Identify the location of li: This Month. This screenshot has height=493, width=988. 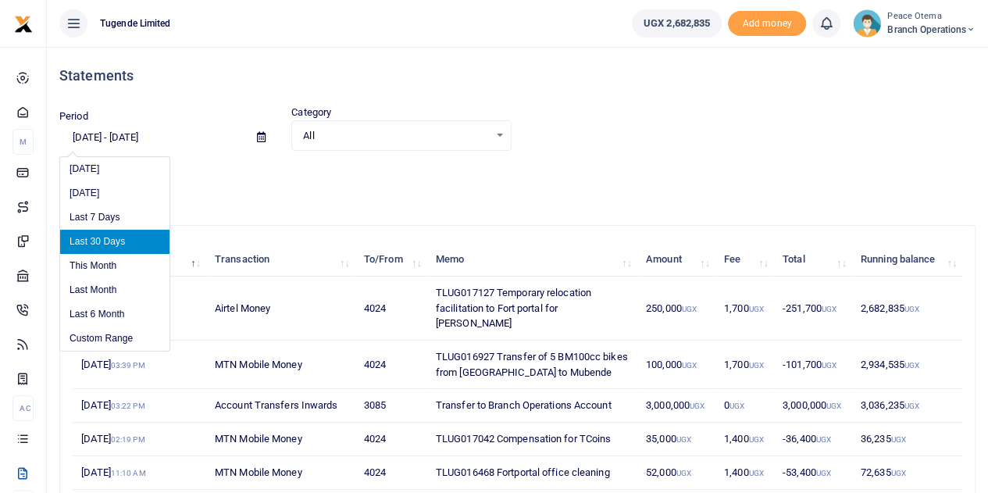
(115, 266).